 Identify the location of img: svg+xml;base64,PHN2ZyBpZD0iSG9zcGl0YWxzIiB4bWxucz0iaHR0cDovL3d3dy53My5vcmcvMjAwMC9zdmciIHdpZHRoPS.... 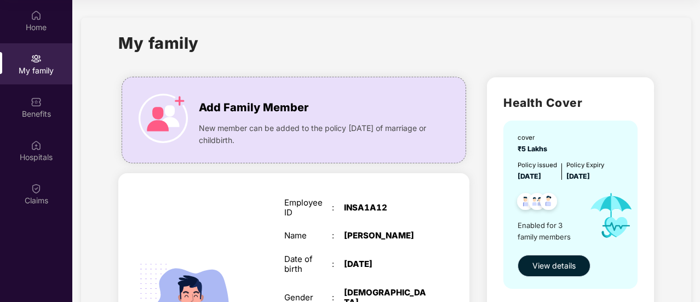
(36, 145).